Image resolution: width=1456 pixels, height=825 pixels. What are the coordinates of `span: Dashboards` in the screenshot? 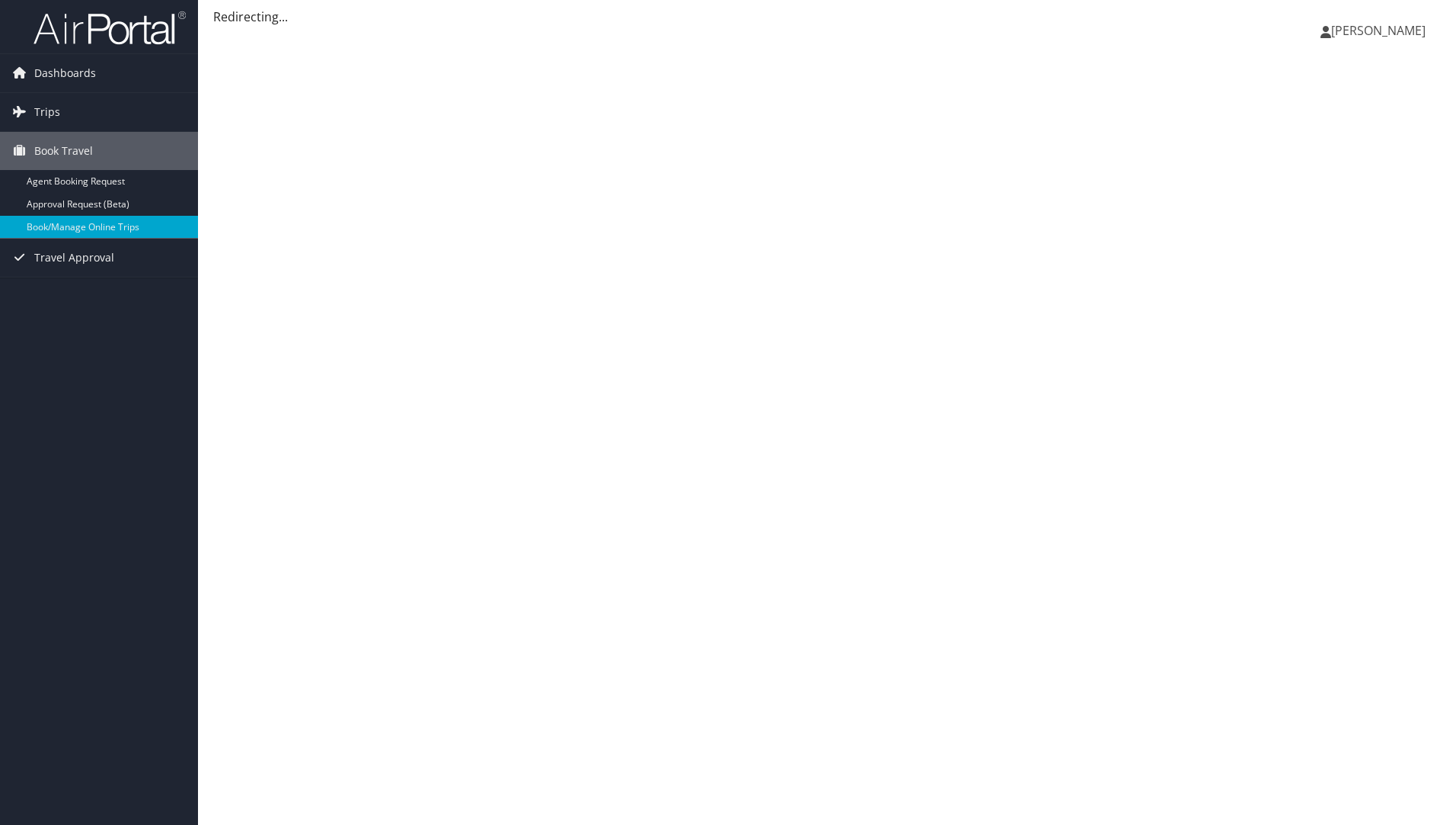 It's located at (64, 73).